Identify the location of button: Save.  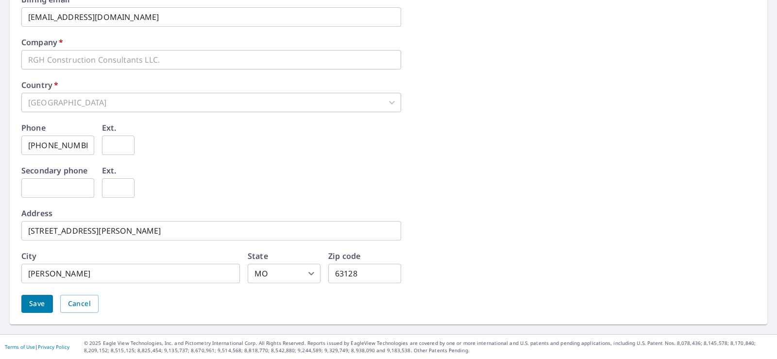
(37, 304).